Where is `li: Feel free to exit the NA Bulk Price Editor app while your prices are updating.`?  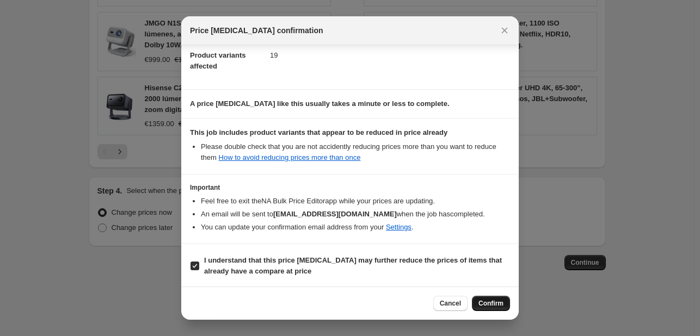 li: Feel free to exit the NA Bulk Price Editor app while your prices are updating. is located at coordinates (355, 201).